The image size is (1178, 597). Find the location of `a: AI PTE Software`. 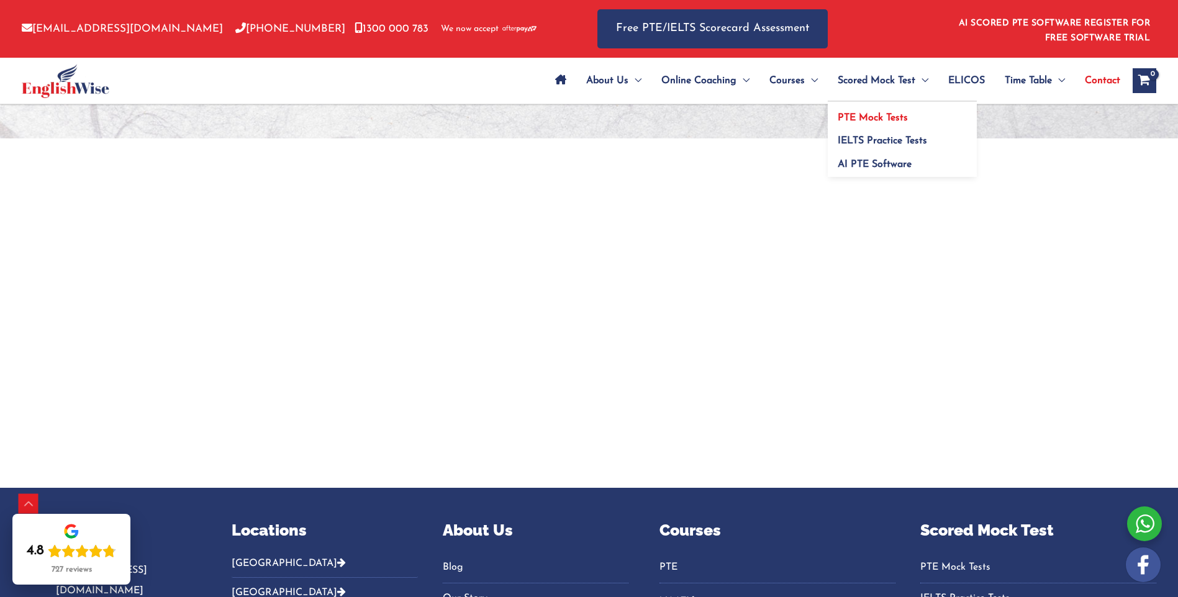

a: AI PTE Software is located at coordinates (902, 163).